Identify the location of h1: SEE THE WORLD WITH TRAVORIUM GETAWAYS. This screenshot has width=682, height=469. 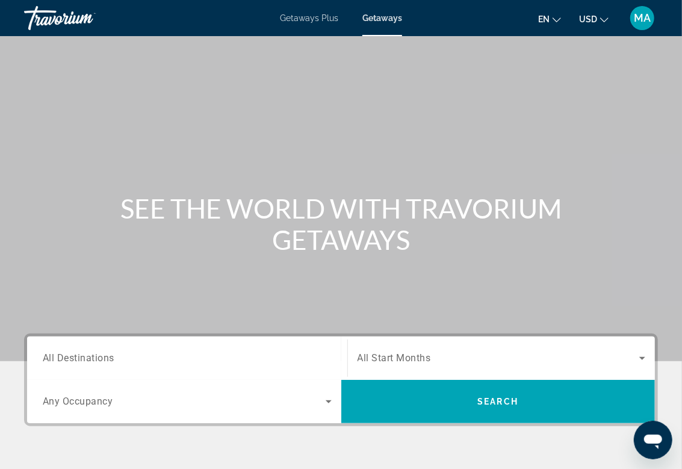
(341, 224).